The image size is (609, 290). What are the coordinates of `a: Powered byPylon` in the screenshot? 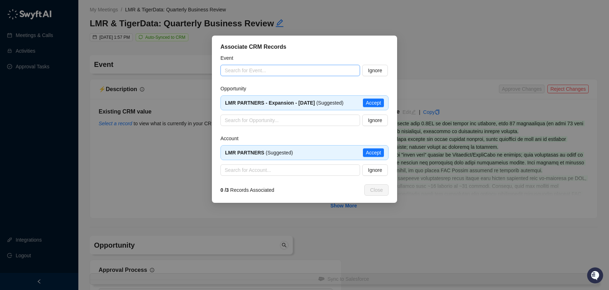 It's located at (68, 120).